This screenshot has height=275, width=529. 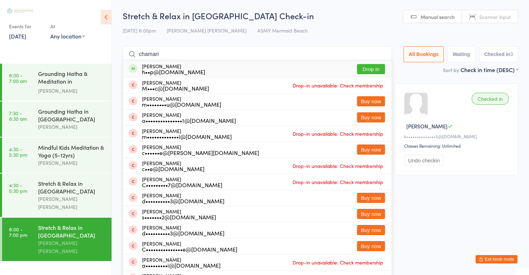 I want to click on span: ASMY Mermaid Beach, so click(x=283, y=30).